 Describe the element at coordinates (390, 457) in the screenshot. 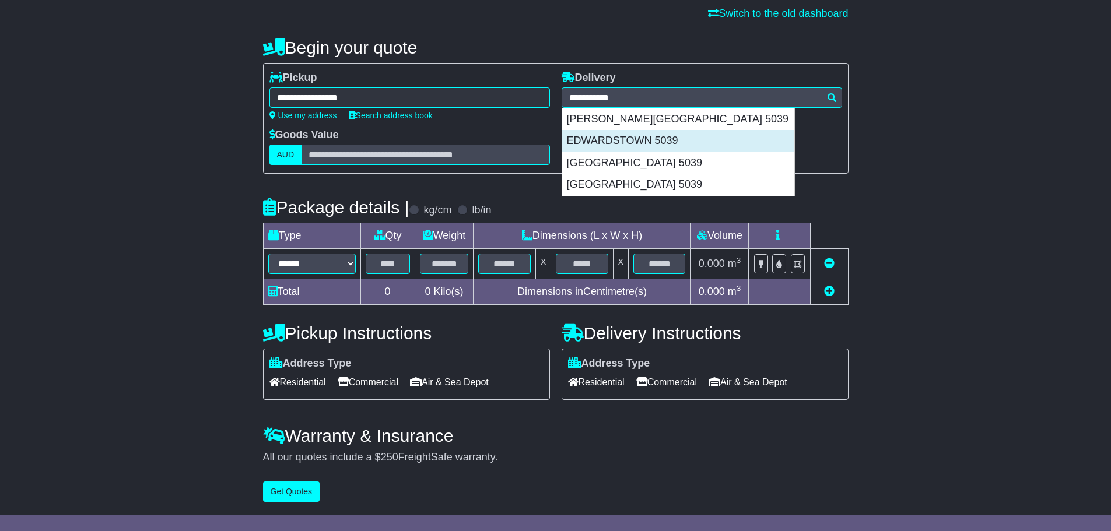

I see `span: 250` at that location.